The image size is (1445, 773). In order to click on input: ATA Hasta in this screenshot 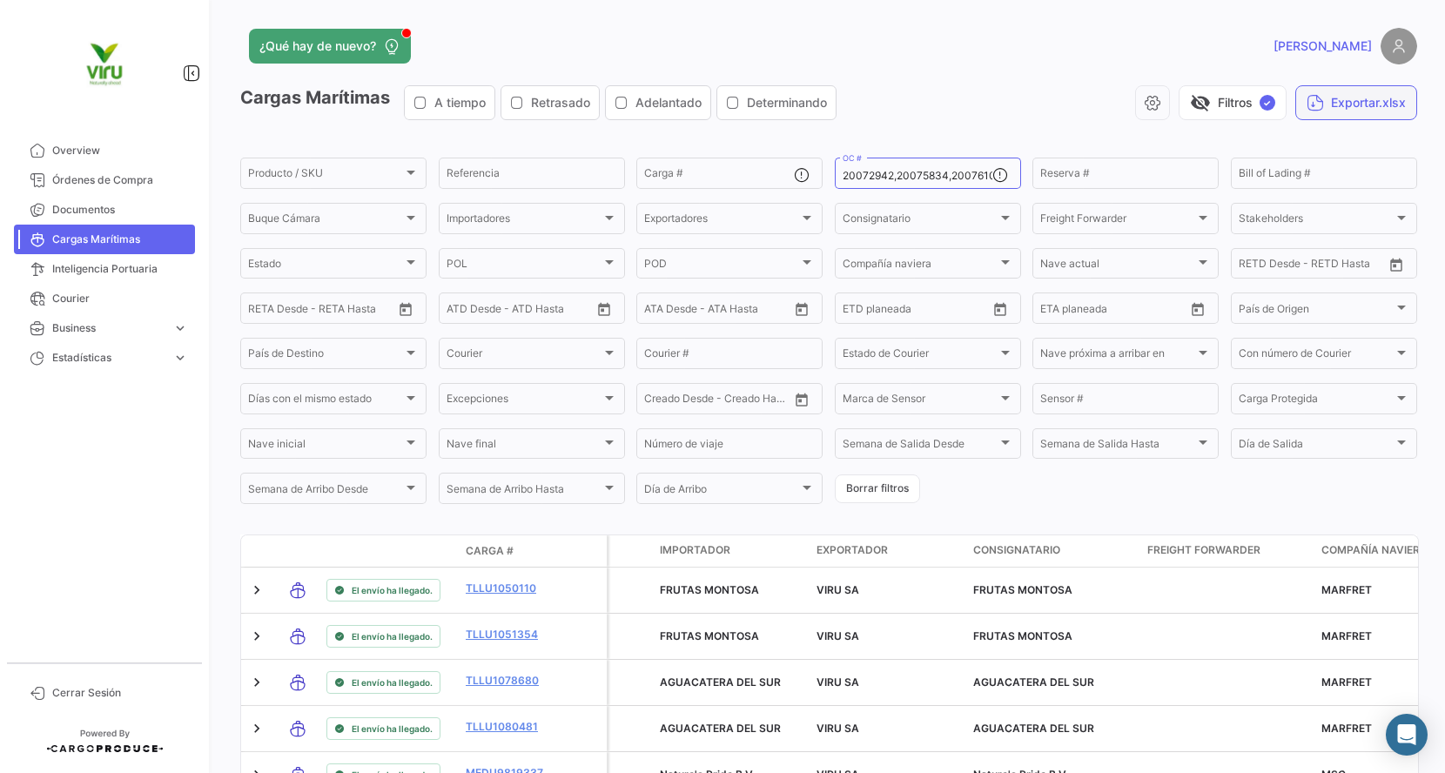, I will do `click(743, 311)`.